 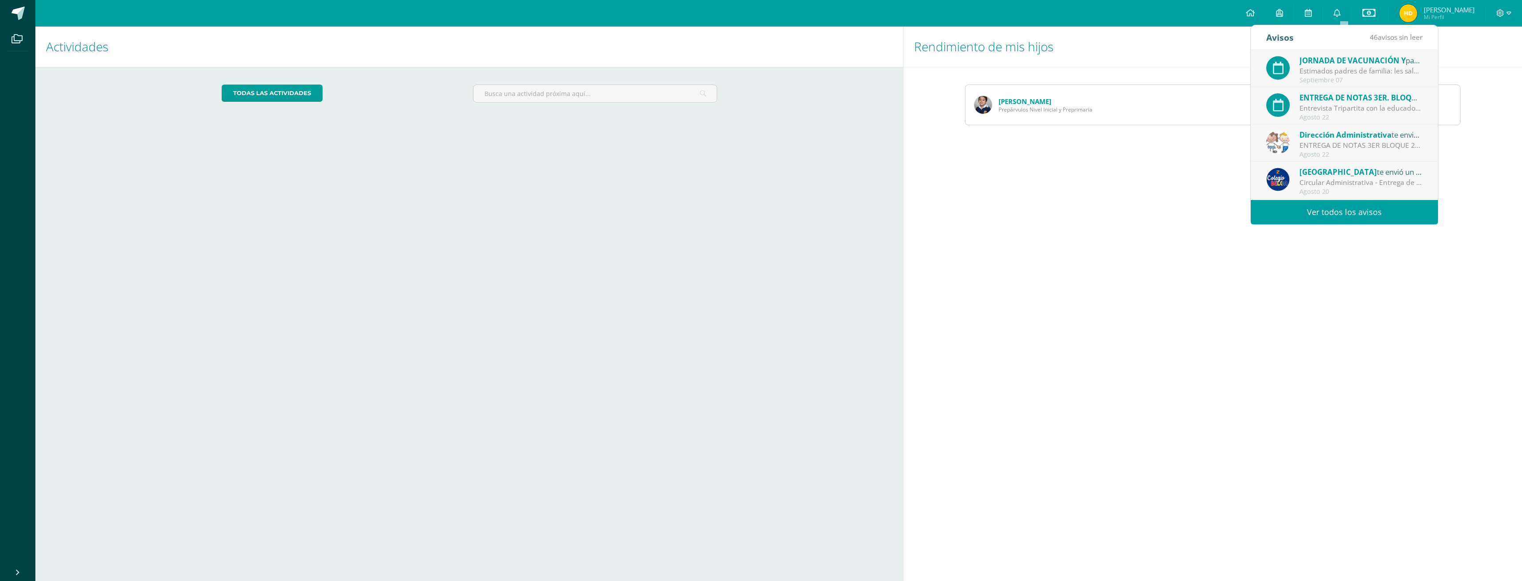 I want to click on img: dbcc6facd8d62f1fb337d557056428e2.png, so click(x=1408, y=13).